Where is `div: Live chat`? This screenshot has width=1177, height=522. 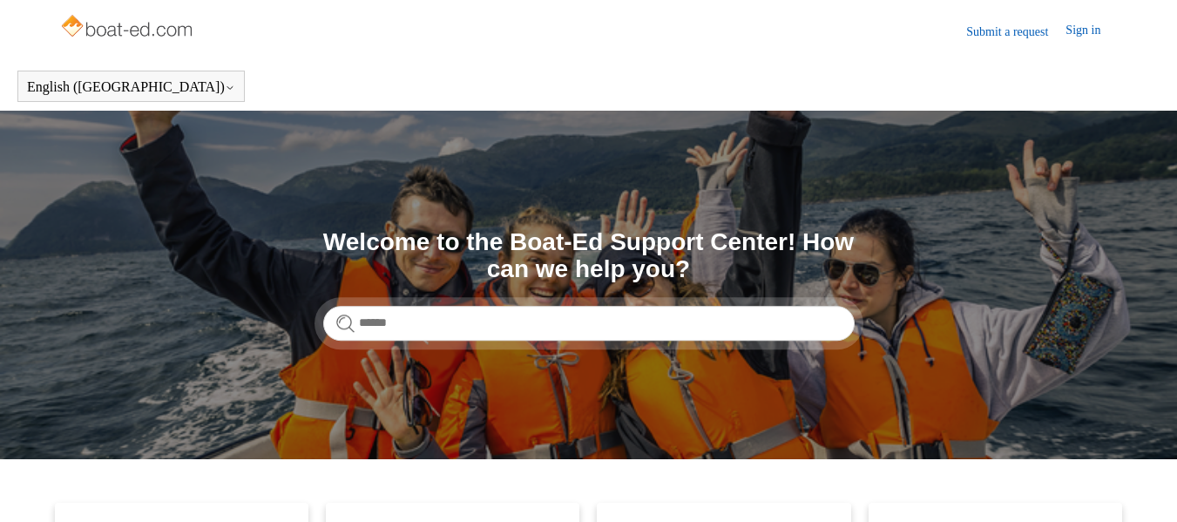 div: Live chat is located at coordinates (1155, 499).